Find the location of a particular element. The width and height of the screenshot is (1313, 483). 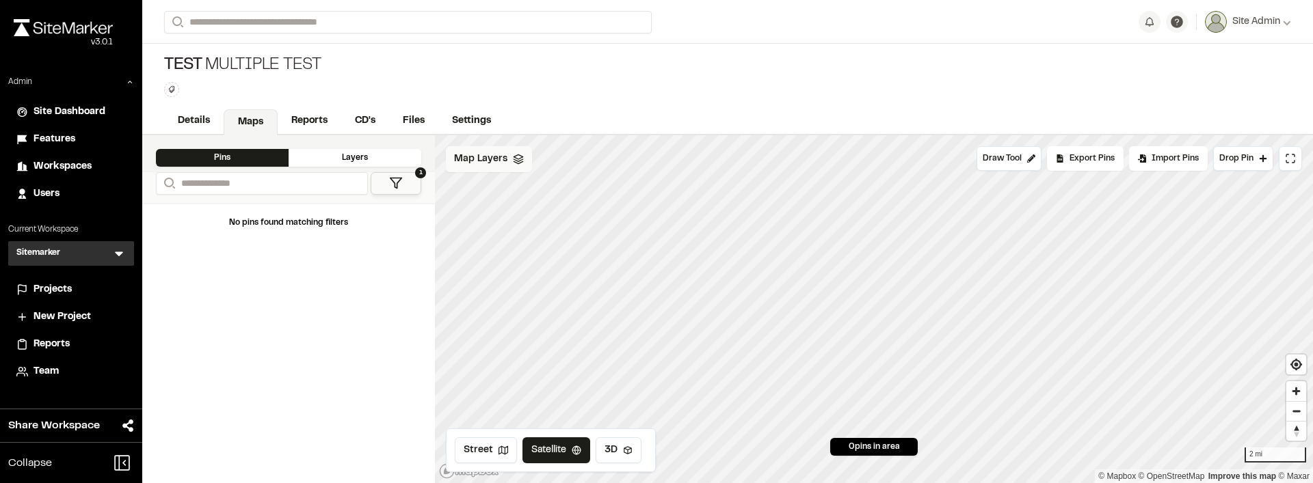

a: Details is located at coordinates (194, 121).